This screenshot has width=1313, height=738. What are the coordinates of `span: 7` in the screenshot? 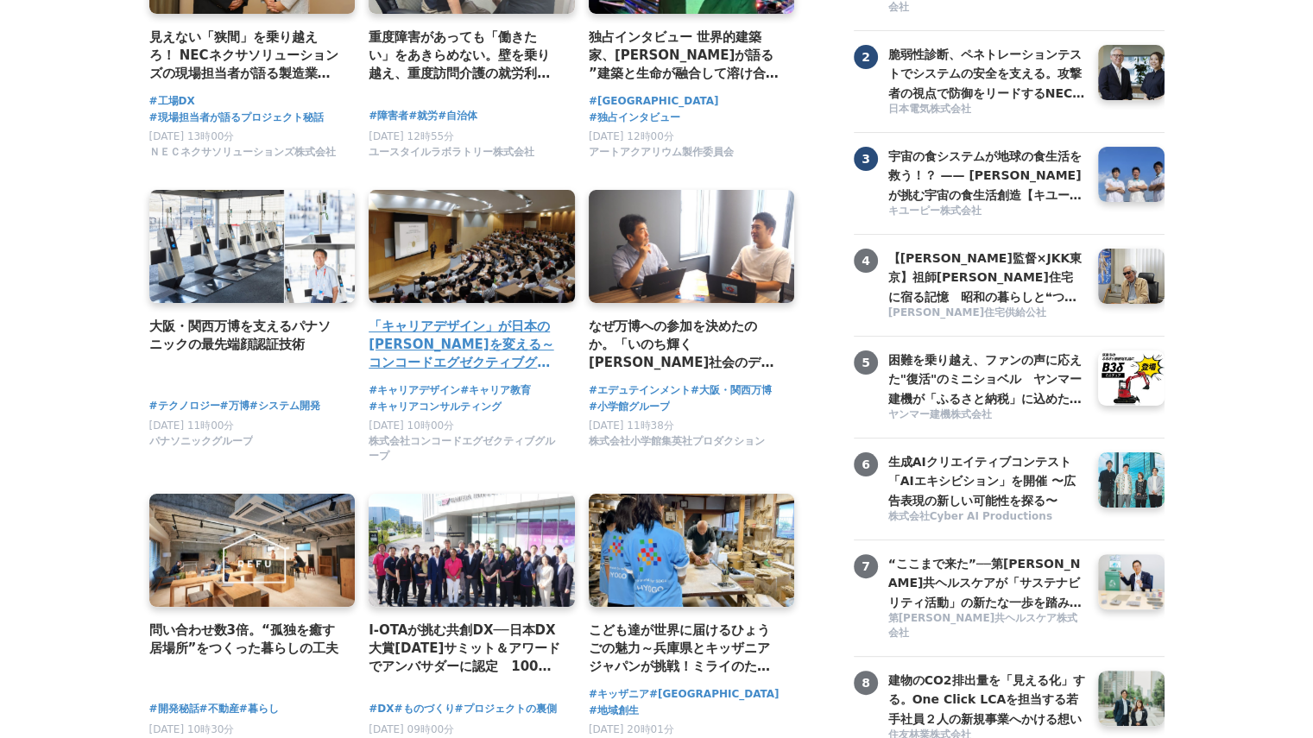 It's located at (866, 567).